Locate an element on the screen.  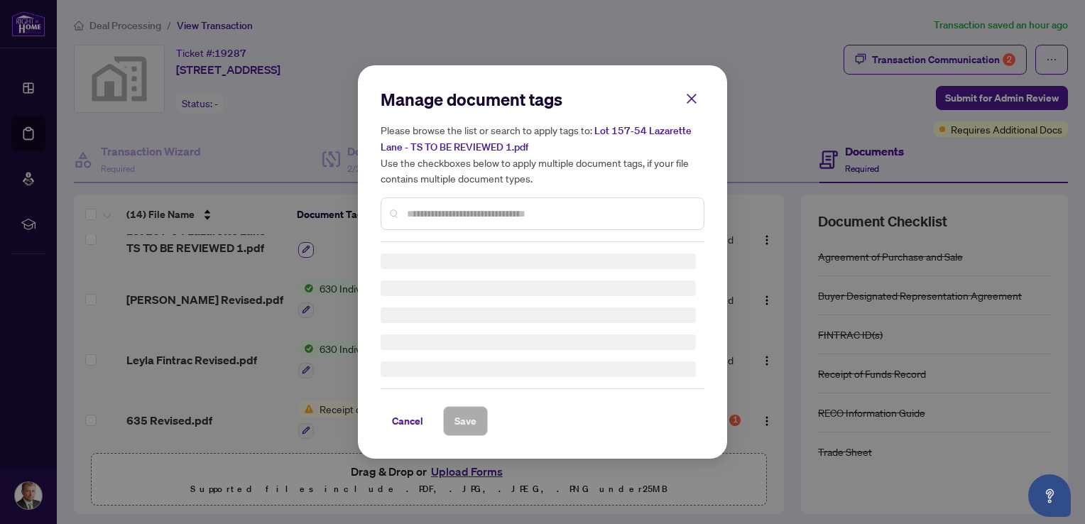
button: Open asap is located at coordinates (1050, 496).